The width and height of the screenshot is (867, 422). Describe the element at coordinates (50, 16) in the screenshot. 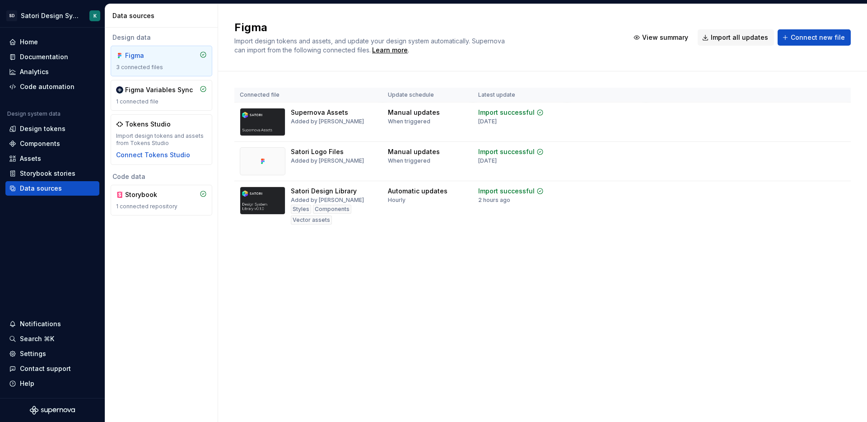

I see `div: Satori Design System` at that location.